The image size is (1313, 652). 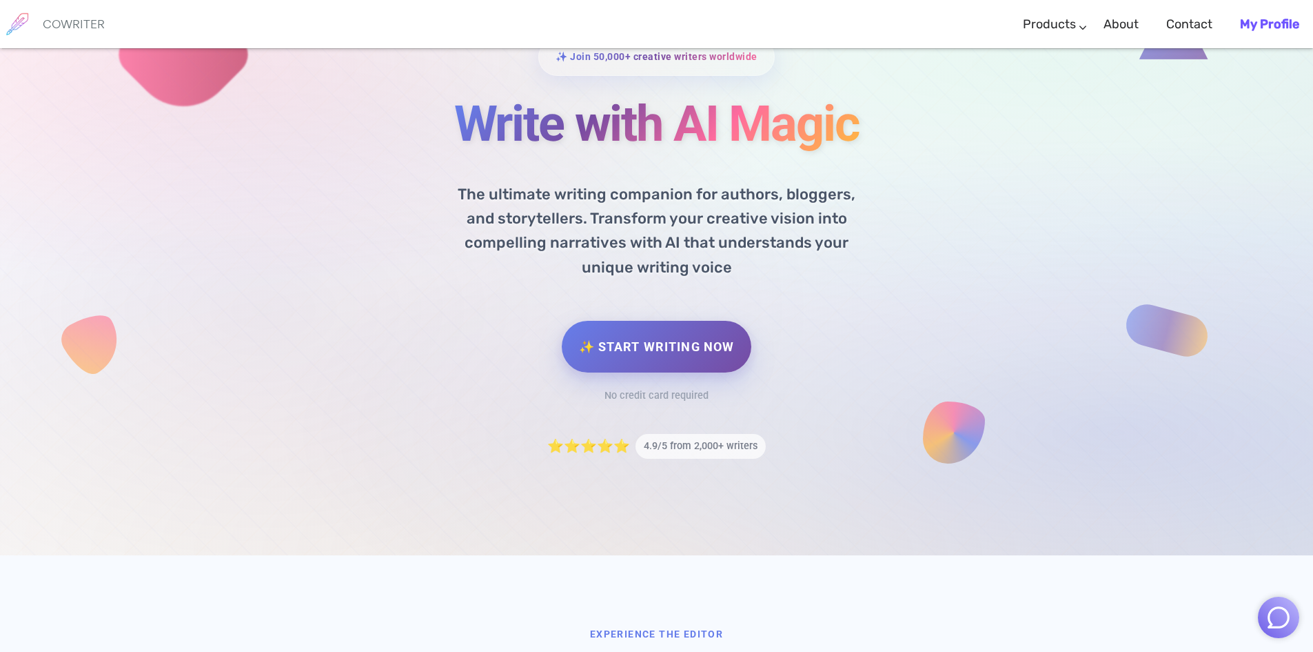 I want to click on b: My Profile, so click(x=1270, y=24).